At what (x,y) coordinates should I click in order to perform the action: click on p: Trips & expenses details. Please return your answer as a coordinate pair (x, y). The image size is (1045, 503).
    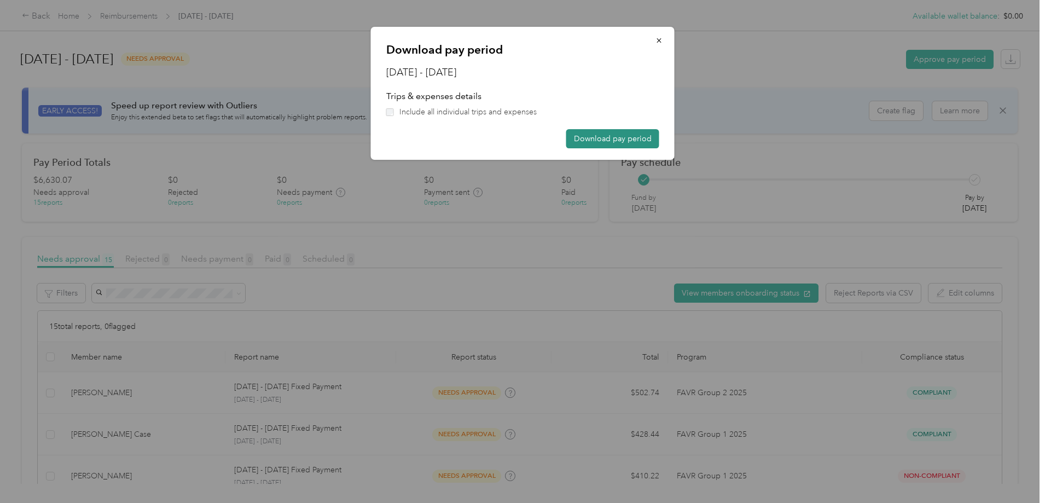
    Looking at the image, I should click on (522, 96).